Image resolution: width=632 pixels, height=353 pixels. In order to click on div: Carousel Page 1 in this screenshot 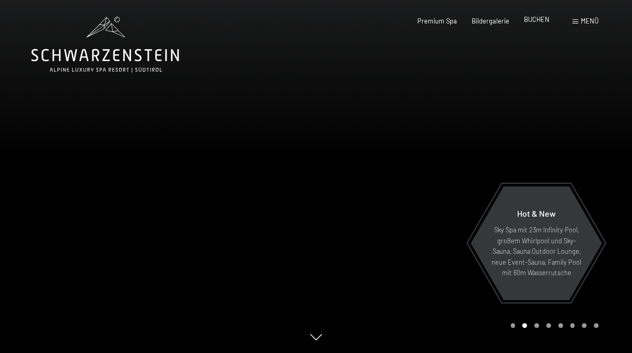, I will do `click(513, 325)`.